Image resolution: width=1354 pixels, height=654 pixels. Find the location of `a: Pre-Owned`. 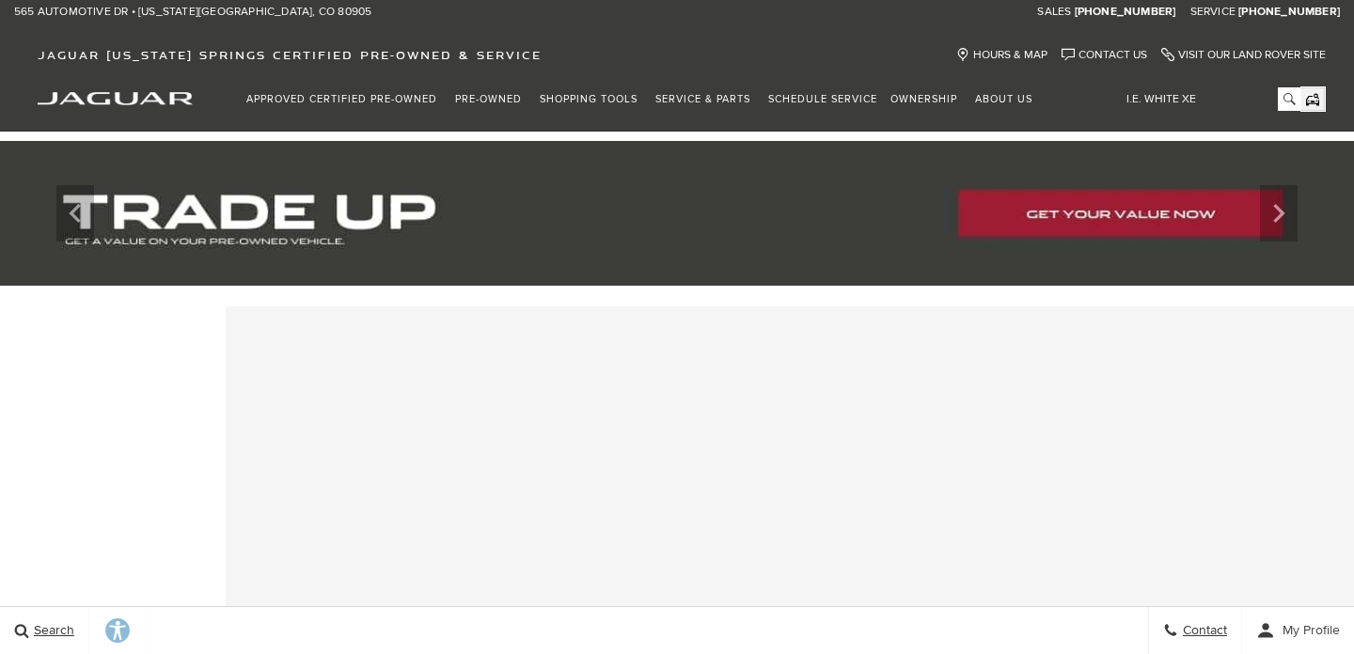

a: Pre-Owned is located at coordinates (491, 99).